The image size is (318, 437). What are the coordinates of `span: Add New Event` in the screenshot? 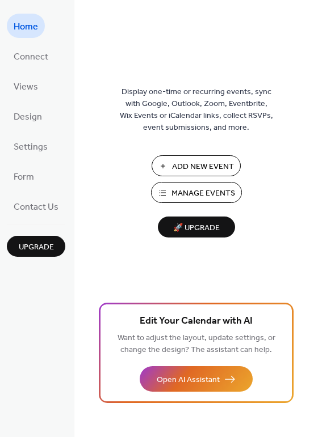 It's located at (203, 167).